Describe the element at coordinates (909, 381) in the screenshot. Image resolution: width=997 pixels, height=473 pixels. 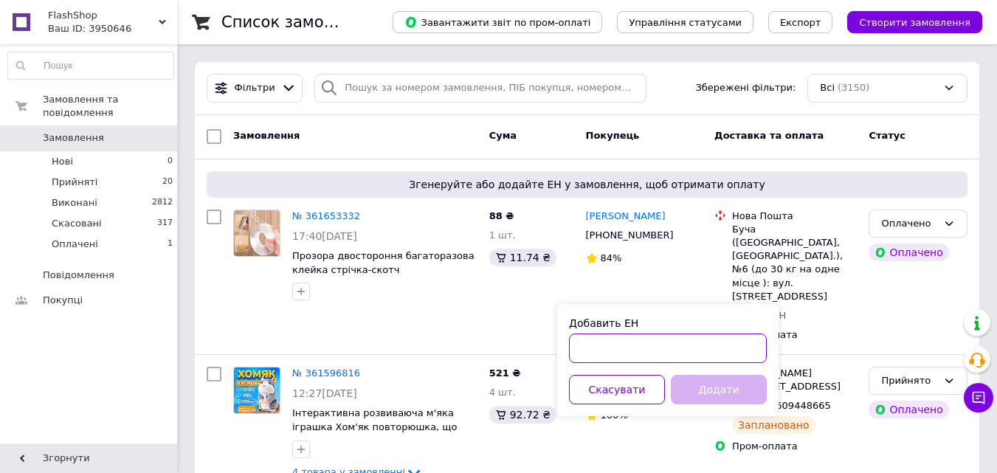
I see `div: Прийнято` at that location.